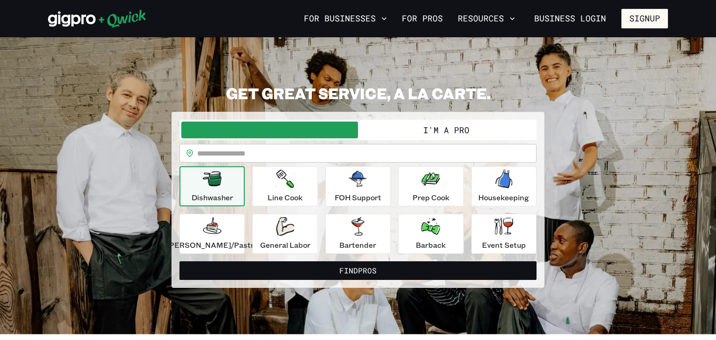 This screenshot has height=340, width=716. What do you see at coordinates (430, 186) in the screenshot?
I see `button: Prep Cook` at bounding box center [430, 186].